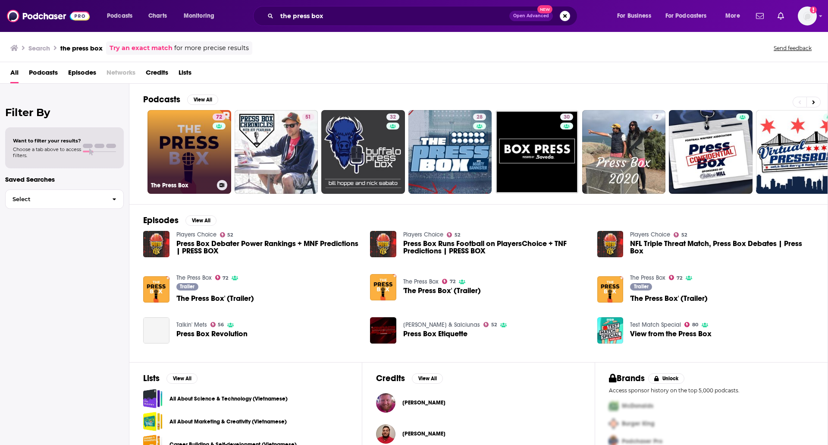  I want to click on h3: The Press Box, so click(182, 185).